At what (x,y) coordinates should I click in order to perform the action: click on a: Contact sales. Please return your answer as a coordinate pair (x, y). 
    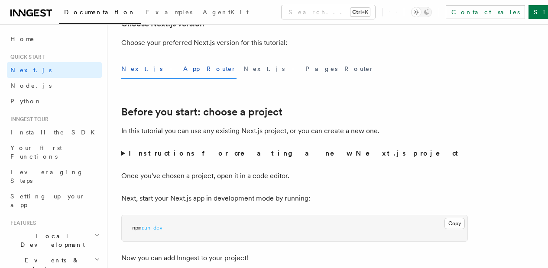
    Looking at the image, I should click on (485, 12).